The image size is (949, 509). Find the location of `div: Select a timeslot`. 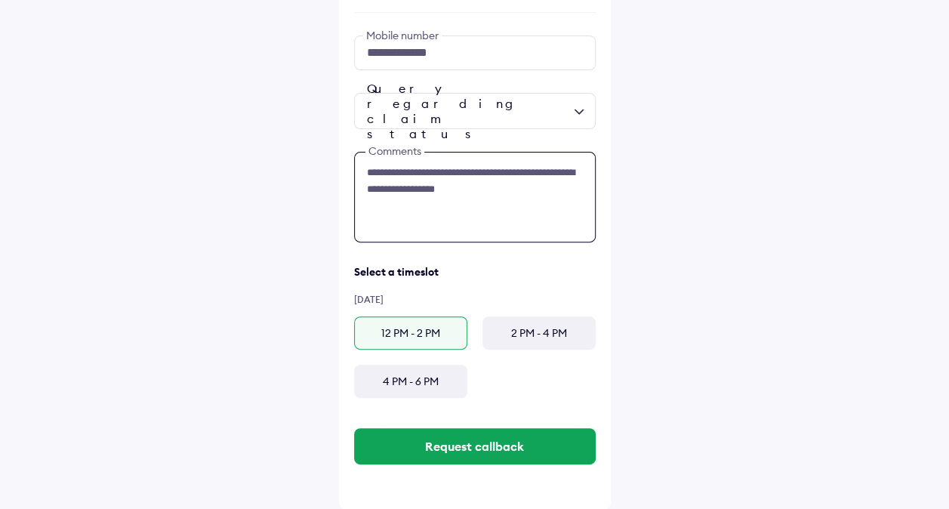

div: Select a timeslot is located at coordinates (475, 272).